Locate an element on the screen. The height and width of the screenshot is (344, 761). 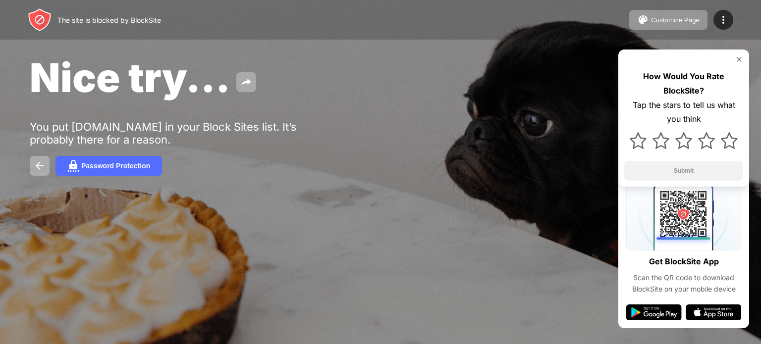
button: Password Protection is located at coordinates (109, 166).